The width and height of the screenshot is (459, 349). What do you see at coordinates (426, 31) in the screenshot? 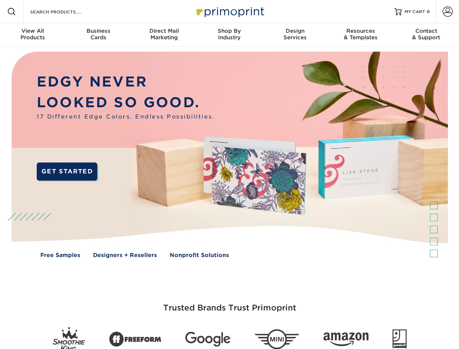
I see `span: Contact` at bounding box center [426, 31].